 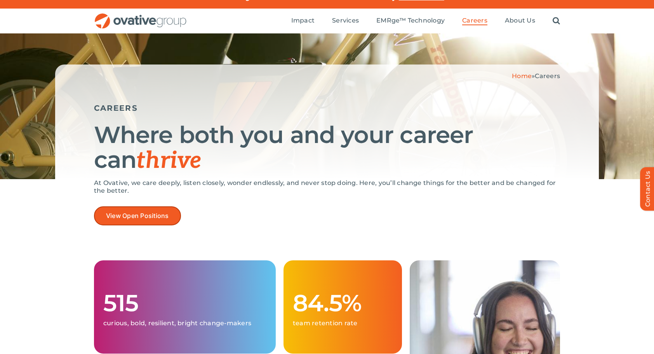 What do you see at coordinates (522, 76) in the screenshot?
I see `a: Home` at bounding box center [522, 76].